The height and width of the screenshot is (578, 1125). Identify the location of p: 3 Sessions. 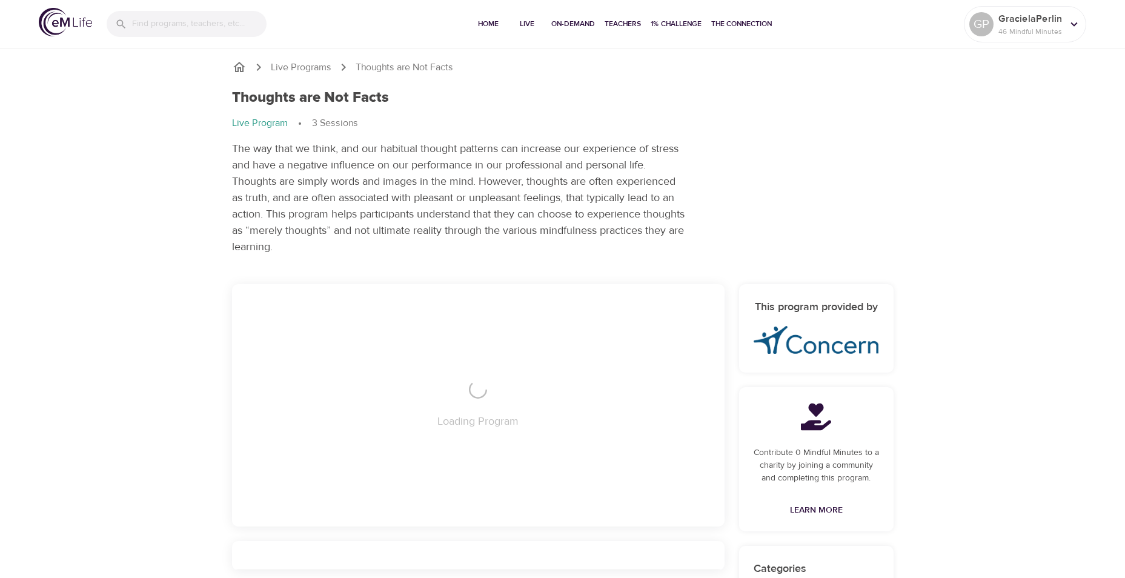
(335, 123).